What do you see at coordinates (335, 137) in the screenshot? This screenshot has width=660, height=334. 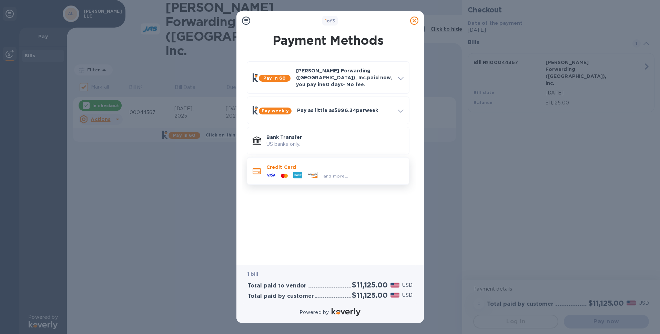 I see `p: Bank Transfer` at bounding box center [335, 137].